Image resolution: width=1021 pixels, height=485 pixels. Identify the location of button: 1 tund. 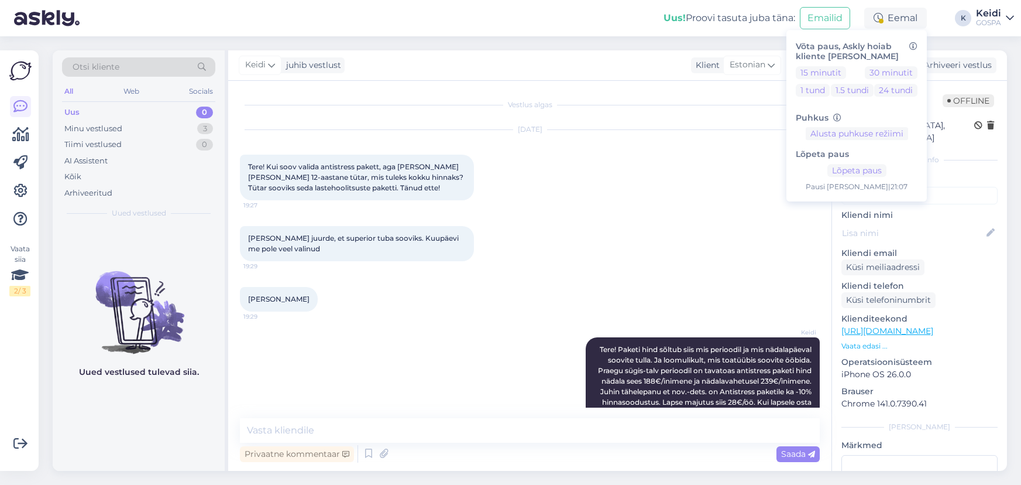
(813, 90).